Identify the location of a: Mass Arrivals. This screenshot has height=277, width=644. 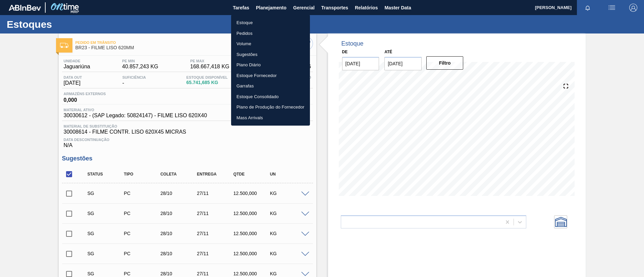
(270, 118).